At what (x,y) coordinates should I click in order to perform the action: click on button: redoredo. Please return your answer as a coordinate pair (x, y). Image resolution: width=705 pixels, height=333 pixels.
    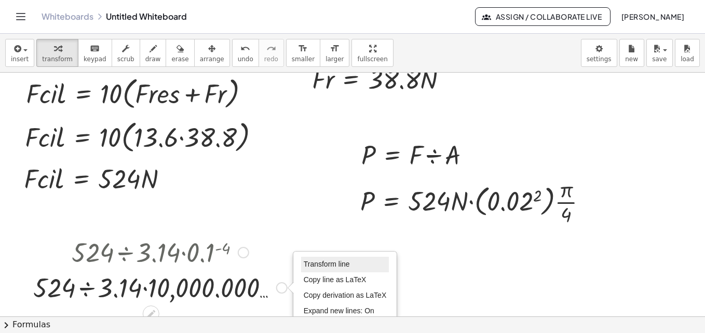
    Looking at the image, I should click on (271, 53).